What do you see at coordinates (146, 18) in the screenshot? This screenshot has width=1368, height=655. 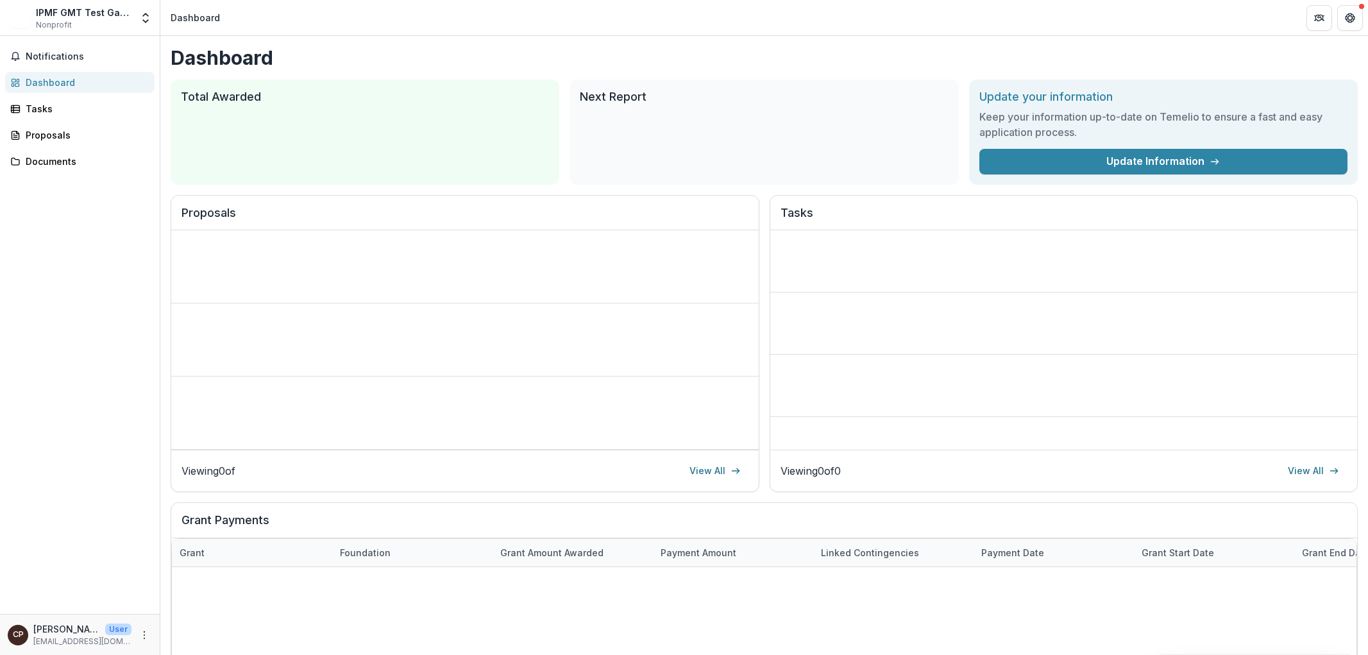 I see `button: Open entity switcher` at bounding box center [146, 18].